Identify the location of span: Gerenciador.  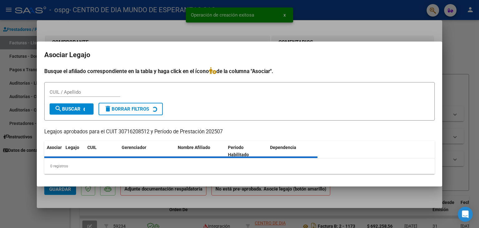
(134, 147).